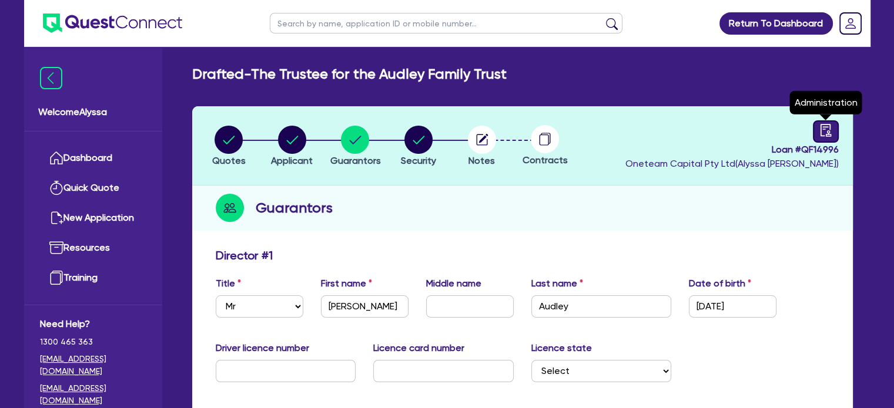 Image resolution: width=894 pixels, height=408 pixels. Describe the element at coordinates (557, 284) in the screenshot. I see `label: Last name` at that location.